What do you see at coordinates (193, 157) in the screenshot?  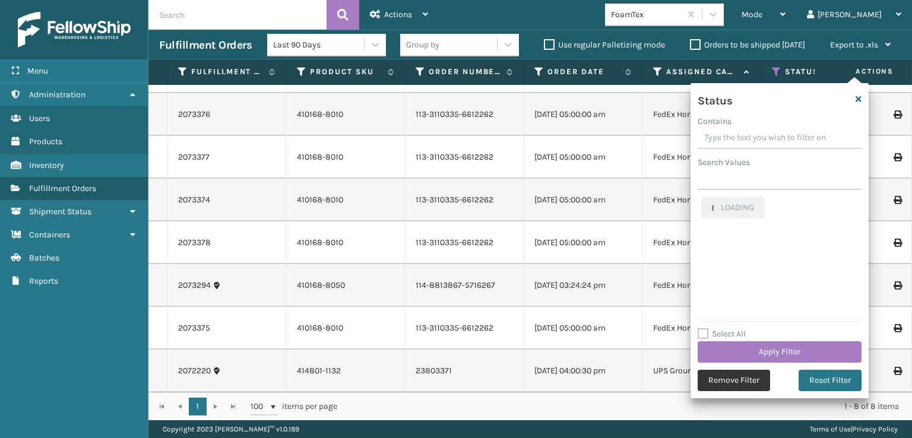 I see `a: 2073377` at bounding box center [193, 157].